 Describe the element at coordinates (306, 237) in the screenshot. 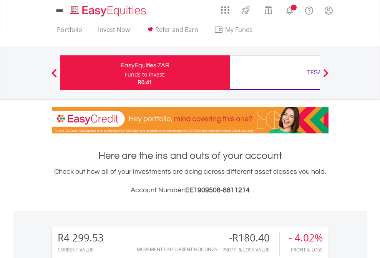

I see `div: - 4.02%` at that location.